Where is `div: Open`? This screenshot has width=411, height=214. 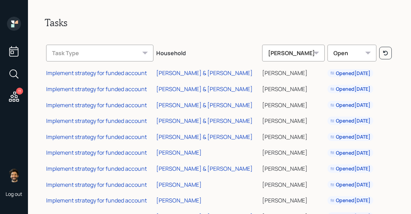
div: Open is located at coordinates (352, 53).